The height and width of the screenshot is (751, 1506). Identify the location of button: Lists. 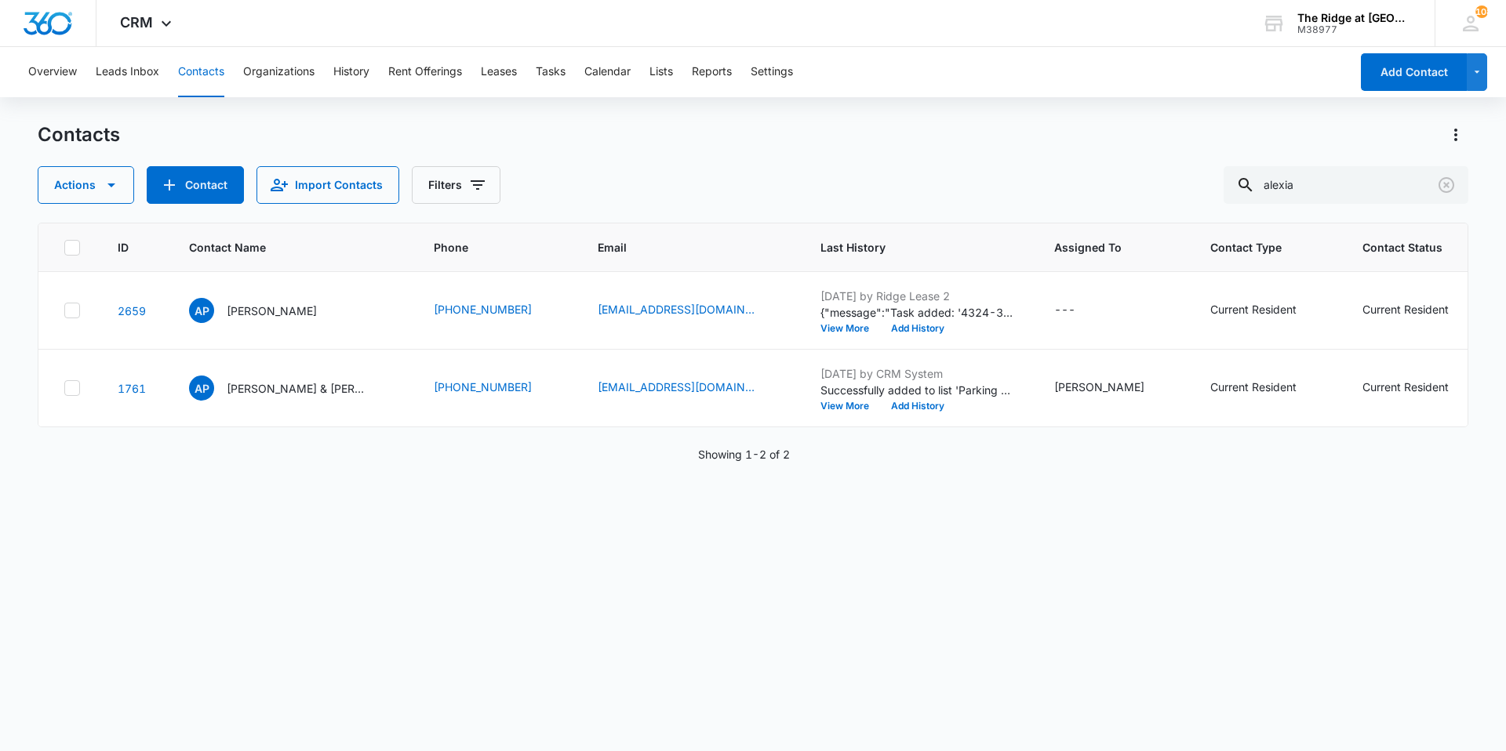
(661, 72).